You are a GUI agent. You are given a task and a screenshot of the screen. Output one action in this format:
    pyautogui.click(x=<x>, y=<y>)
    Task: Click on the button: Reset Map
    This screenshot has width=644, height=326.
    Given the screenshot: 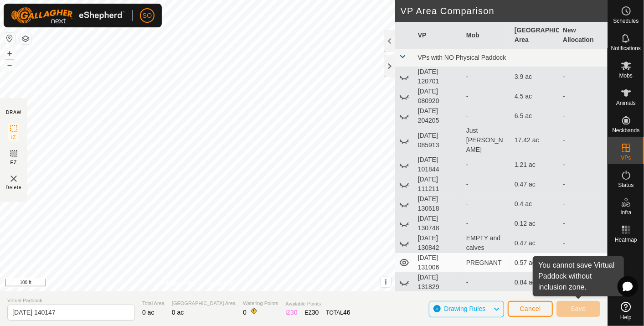 What is the action you would take?
    pyautogui.click(x=10, y=38)
    